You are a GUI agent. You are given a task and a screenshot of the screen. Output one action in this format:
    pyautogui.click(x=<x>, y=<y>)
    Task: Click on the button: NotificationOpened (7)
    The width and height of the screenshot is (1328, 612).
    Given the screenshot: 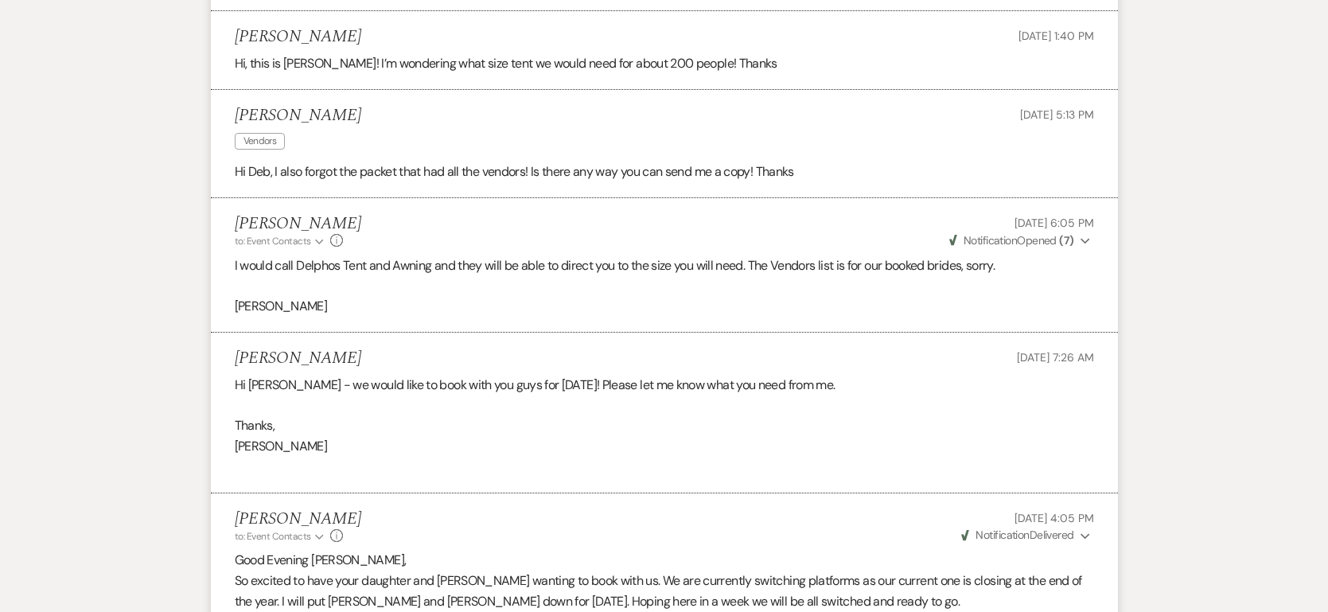 What is the action you would take?
    pyautogui.click(x=1020, y=240)
    